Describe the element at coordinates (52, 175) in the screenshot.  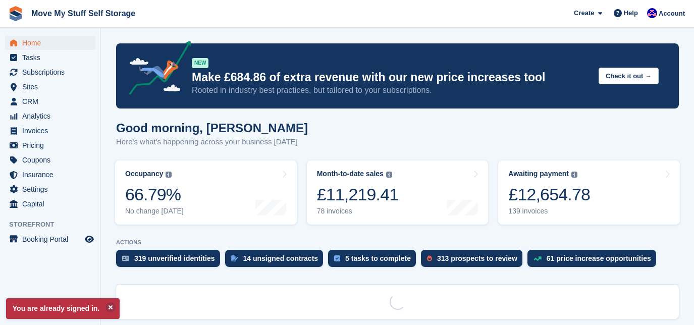
I see `span: Insurance` at that location.